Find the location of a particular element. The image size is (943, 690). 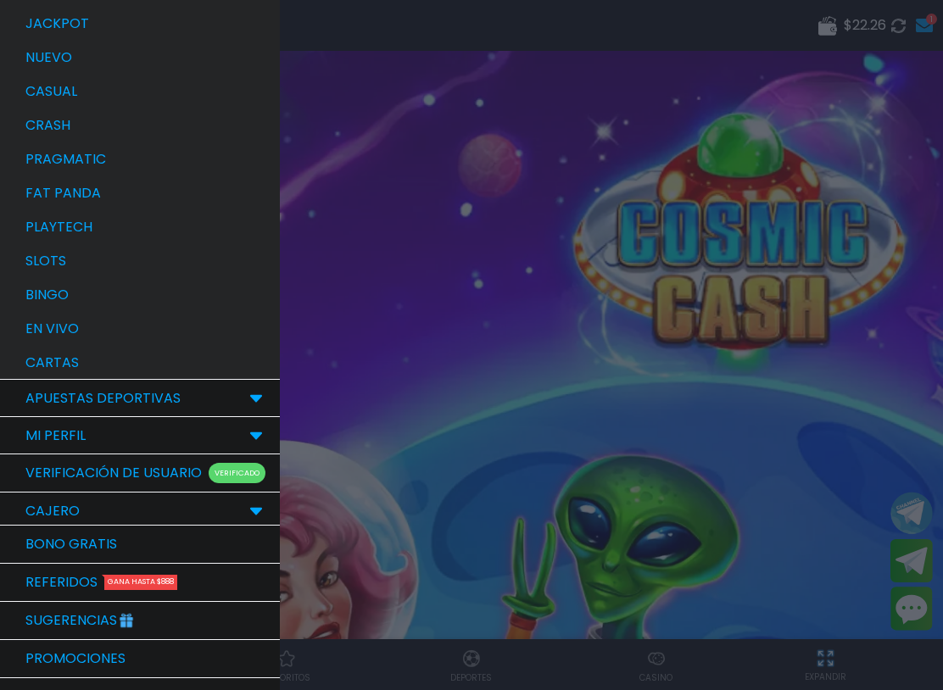

a: fat panda is located at coordinates (148, 193).